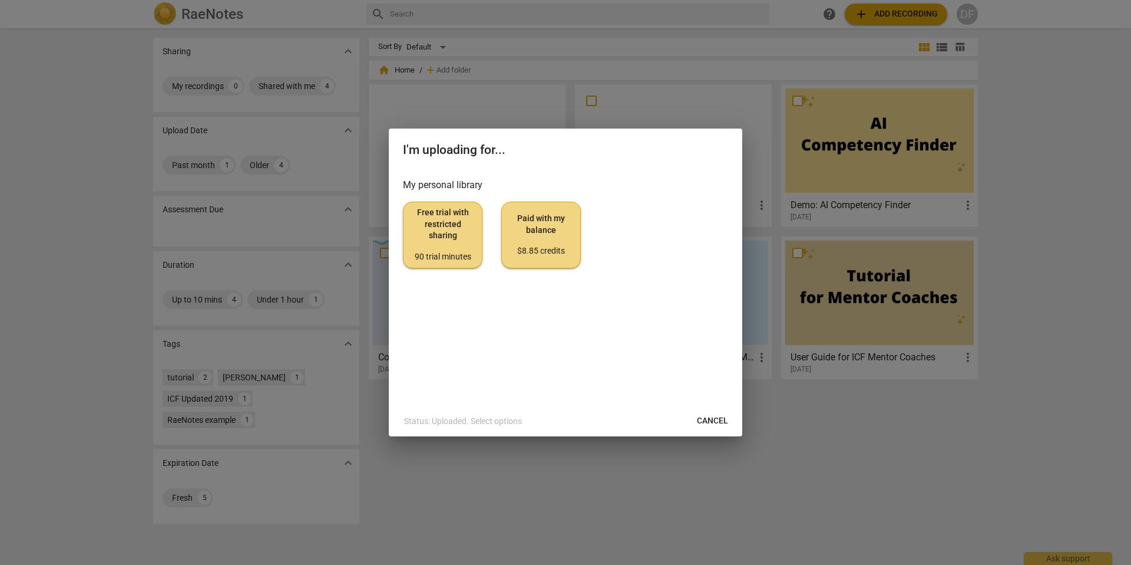  What do you see at coordinates (566, 150) in the screenshot?
I see `h2: I'm uploading for...` at bounding box center [566, 150].